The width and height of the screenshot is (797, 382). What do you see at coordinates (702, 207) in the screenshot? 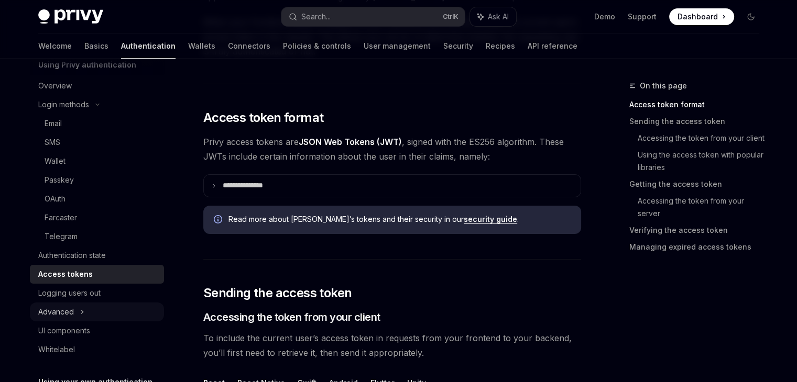
I see `a: Accessing the token from your server` at bounding box center [702, 207].